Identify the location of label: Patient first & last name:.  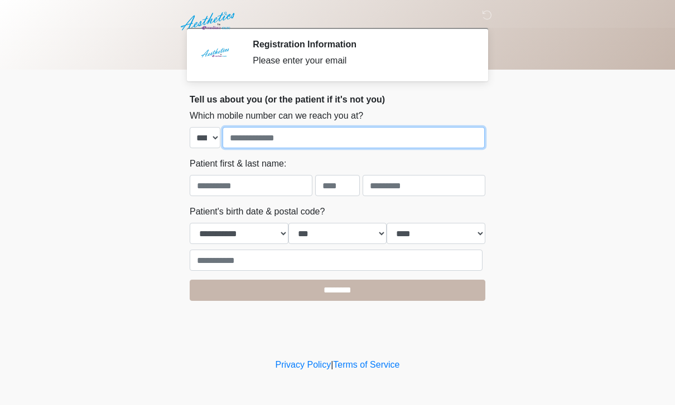
(238, 164).